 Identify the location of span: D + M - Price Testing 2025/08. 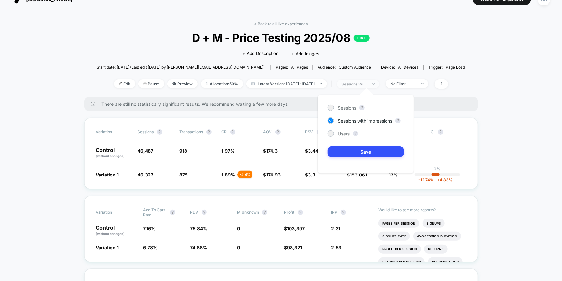
(281, 38).